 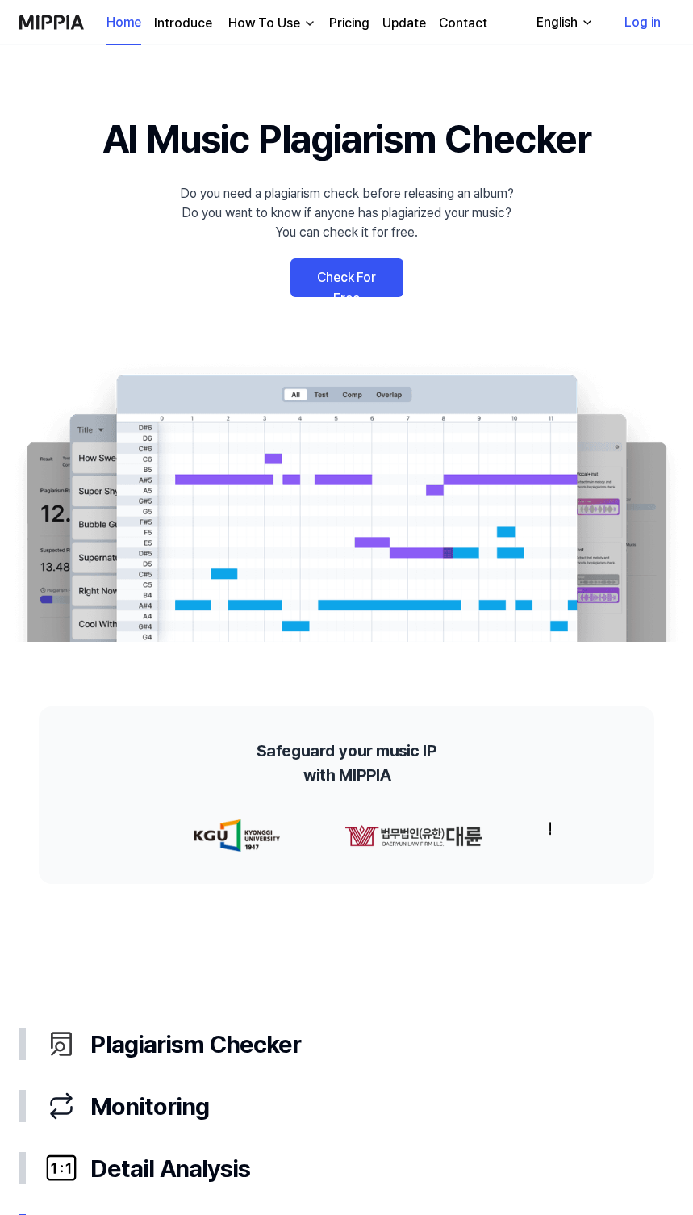 What do you see at coordinates (346, 1106) in the screenshot?
I see `button: Monitoring` at bounding box center [346, 1106].